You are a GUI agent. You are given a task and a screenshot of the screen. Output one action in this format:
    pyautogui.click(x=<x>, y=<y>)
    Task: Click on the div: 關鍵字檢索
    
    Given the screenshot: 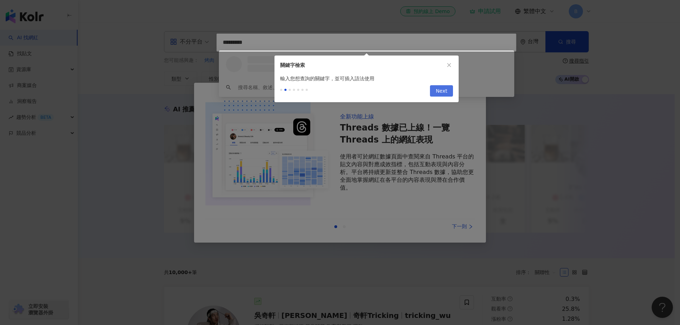 What is the action you would take?
    pyautogui.click(x=362, y=65)
    